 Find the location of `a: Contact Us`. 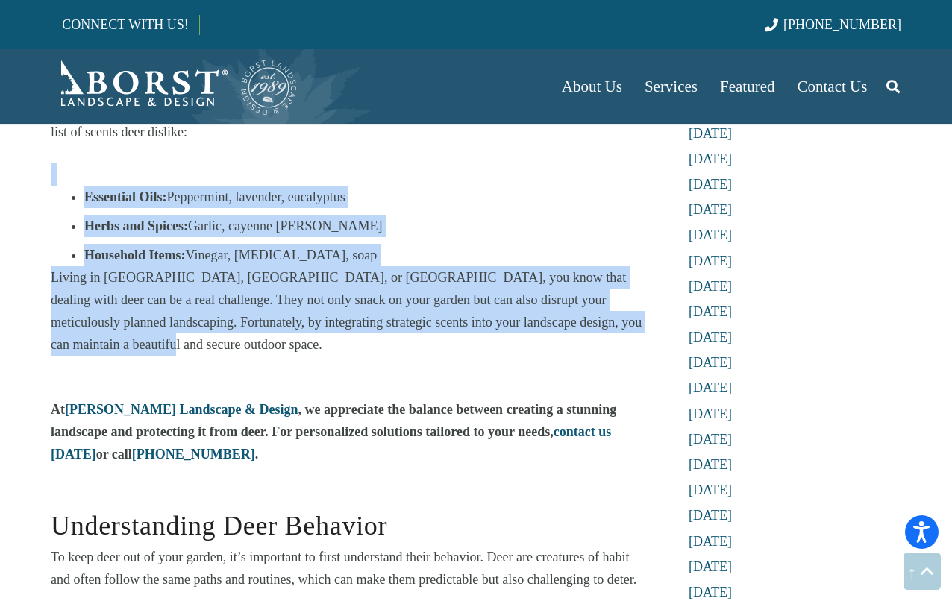

a: Contact Us is located at coordinates (832, 87).